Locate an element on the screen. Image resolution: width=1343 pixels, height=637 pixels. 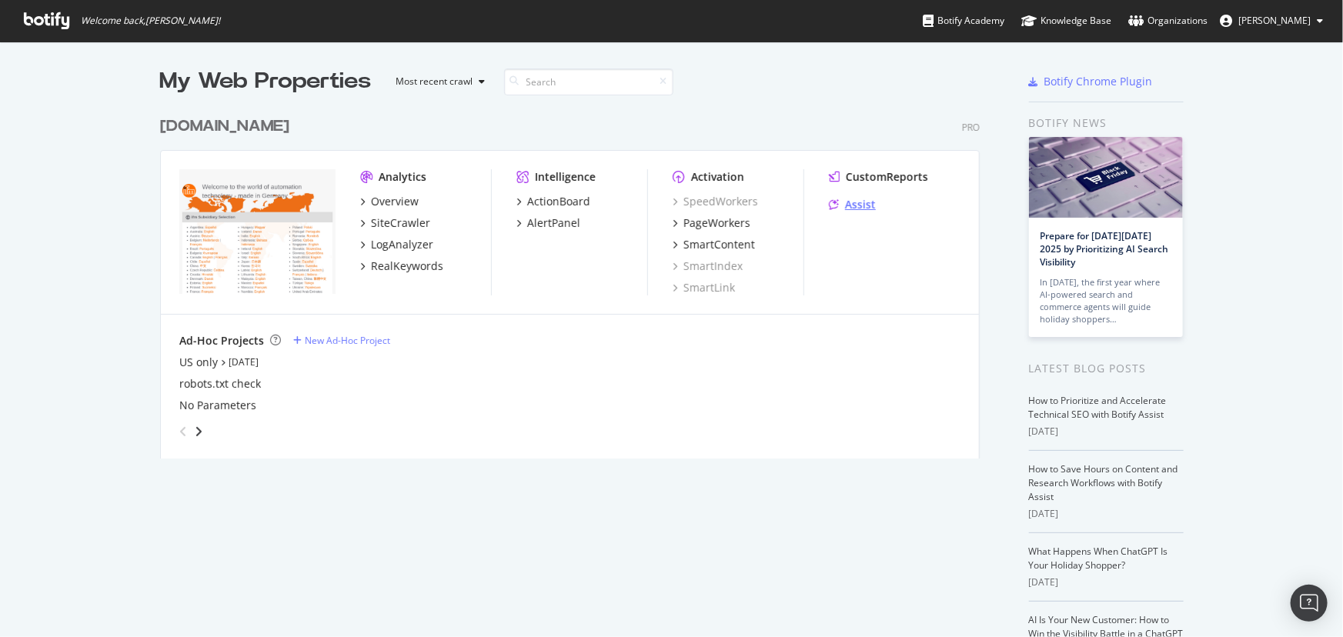
a: What Happens When ChatGPT Is Your Holiday Shopper? is located at coordinates (1098, 558).